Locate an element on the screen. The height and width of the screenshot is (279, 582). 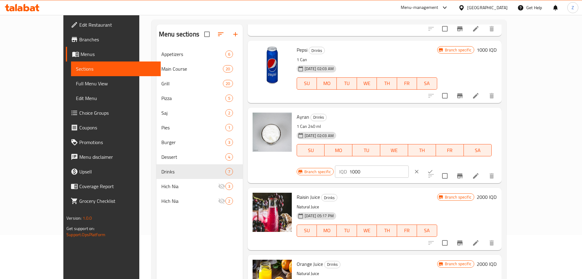
button: MO is located at coordinates (327, 84).